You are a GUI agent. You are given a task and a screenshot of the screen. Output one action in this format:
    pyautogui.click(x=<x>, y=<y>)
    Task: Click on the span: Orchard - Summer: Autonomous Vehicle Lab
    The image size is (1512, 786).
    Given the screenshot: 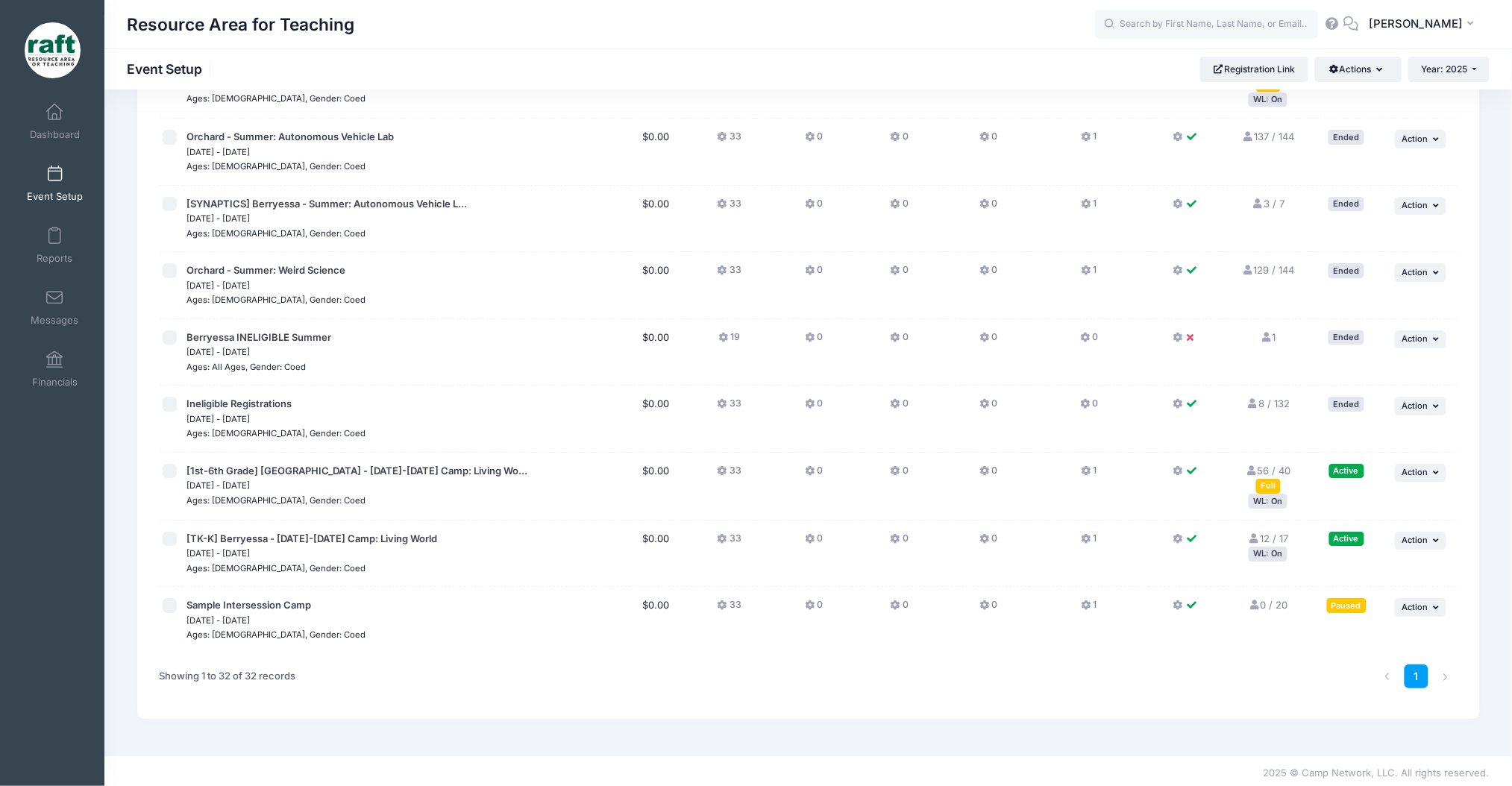 What is the action you would take?
    pyautogui.click(x=290, y=136)
    